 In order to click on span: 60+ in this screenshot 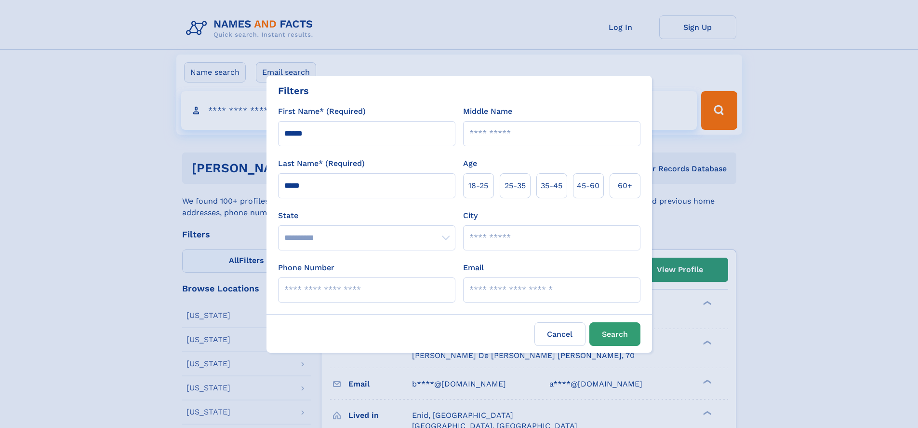, I will do `click(625, 186)`.